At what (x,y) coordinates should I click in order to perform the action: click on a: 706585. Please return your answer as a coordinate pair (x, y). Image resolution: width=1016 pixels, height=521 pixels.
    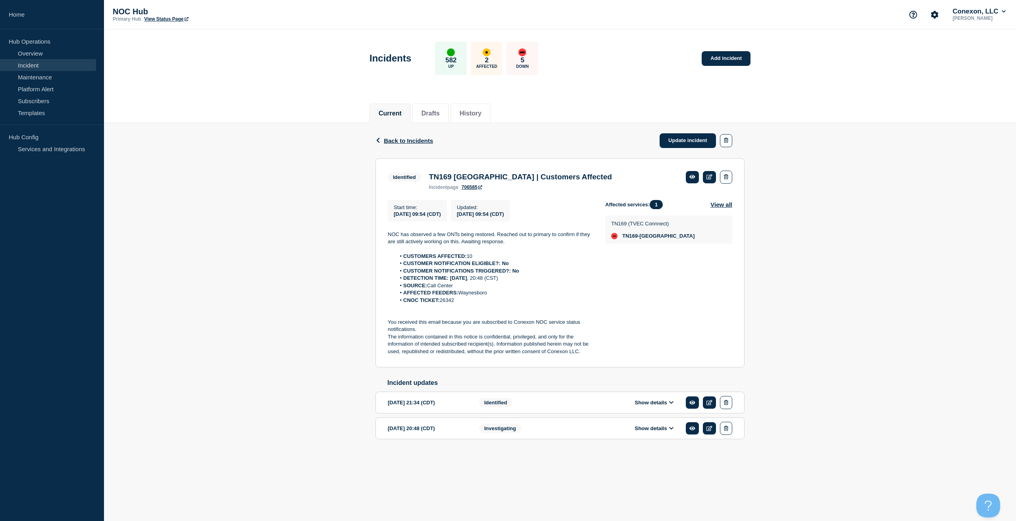
    Looking at the image, I should click on (472, 187).